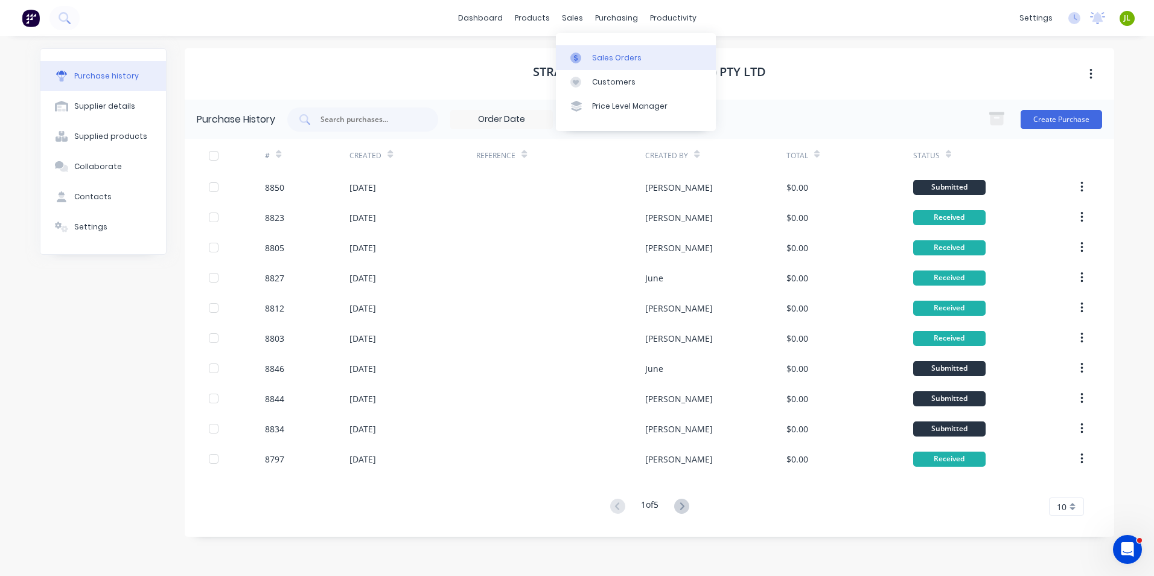 This screenshot has height=576, width=1154. What do you see at coordinates (103, 197) in the screenshot?
I see `button: Contacts` at bounding box center [103, 197].